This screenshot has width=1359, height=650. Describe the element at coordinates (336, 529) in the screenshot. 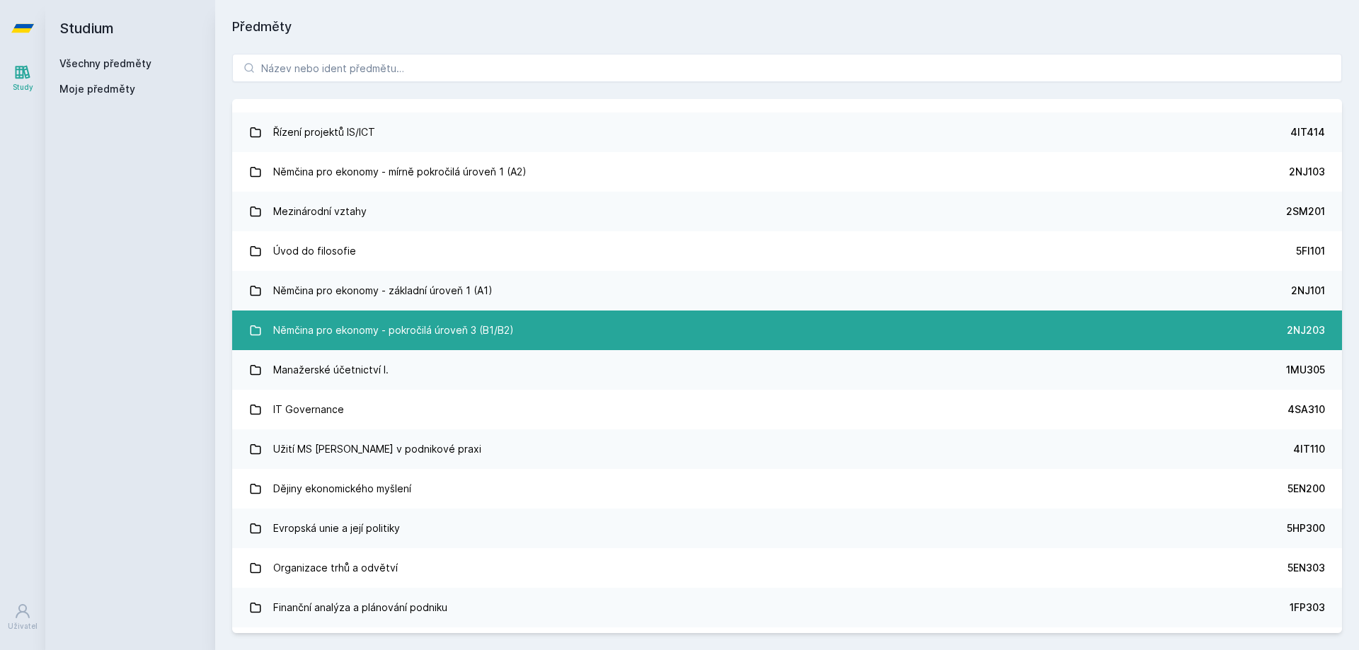

I see `div: Evropská unie a její politiky` at that location.